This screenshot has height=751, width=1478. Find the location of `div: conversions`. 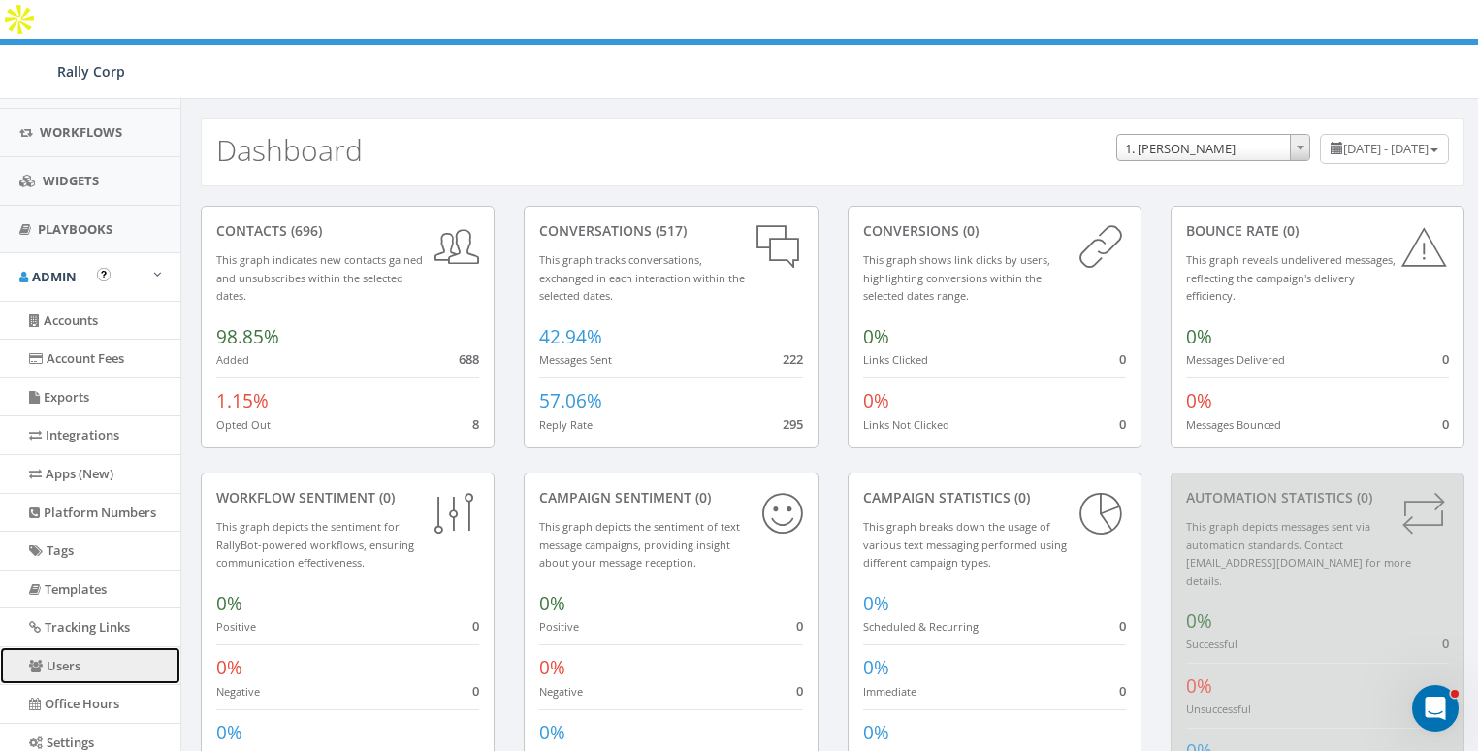

div: conversions is located at coordinates (994, 231).